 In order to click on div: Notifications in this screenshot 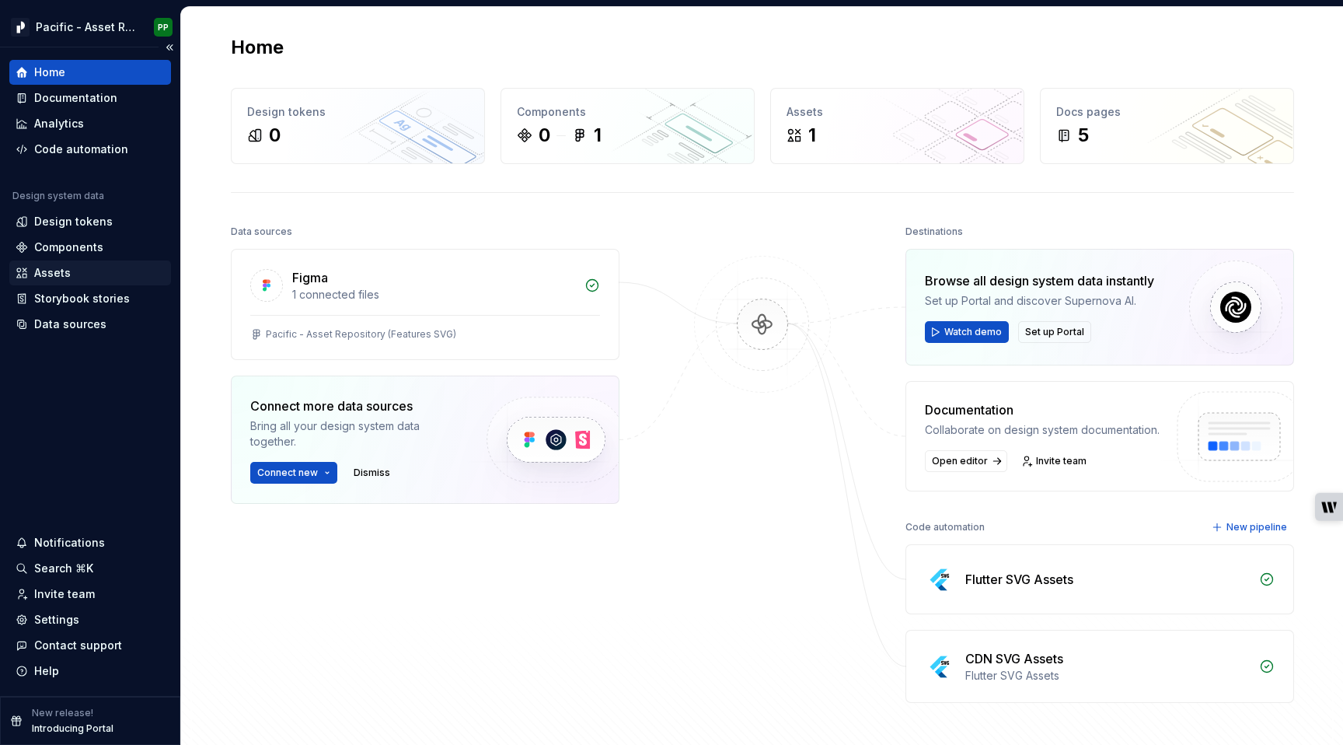, I will do `click(69, 543)`.